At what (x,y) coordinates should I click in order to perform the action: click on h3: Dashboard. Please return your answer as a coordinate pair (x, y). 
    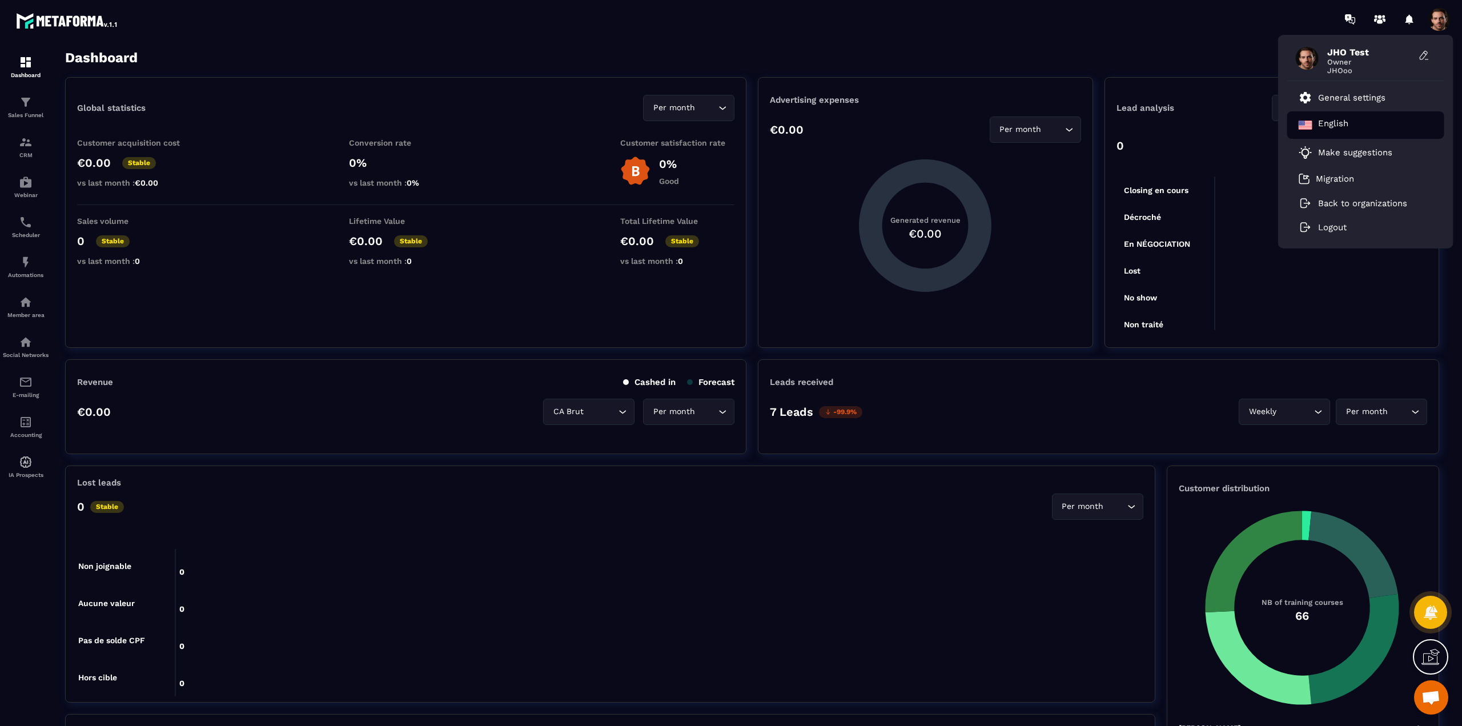
    Looking at the image, I should click on (101, 58).